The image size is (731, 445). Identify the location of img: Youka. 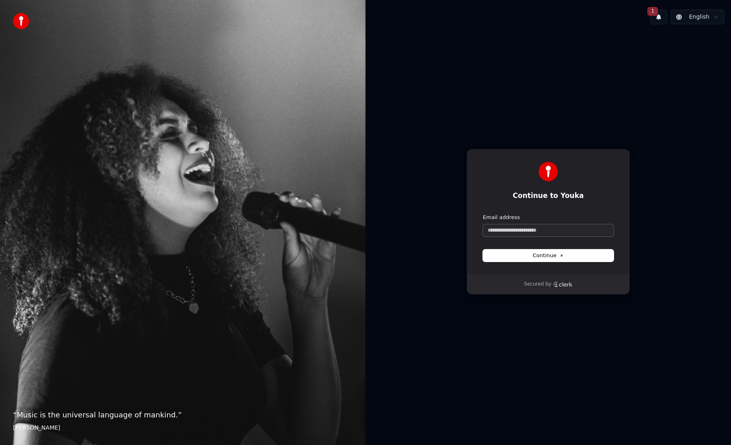
(548, 172).